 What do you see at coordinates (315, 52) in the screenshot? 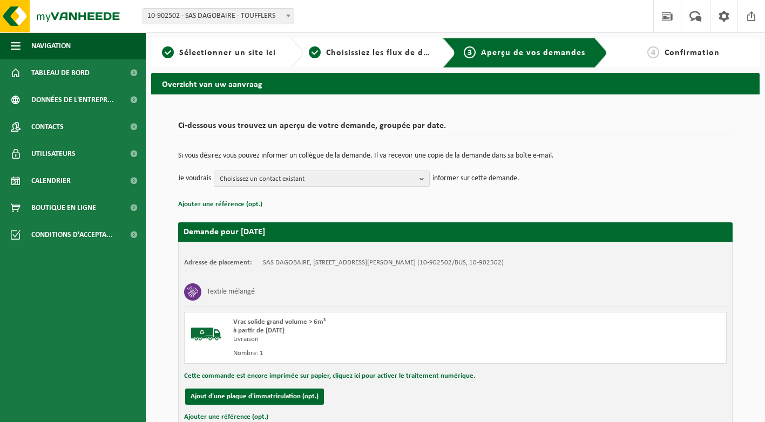
I see `span: 2` at bounding box center [315, 52].